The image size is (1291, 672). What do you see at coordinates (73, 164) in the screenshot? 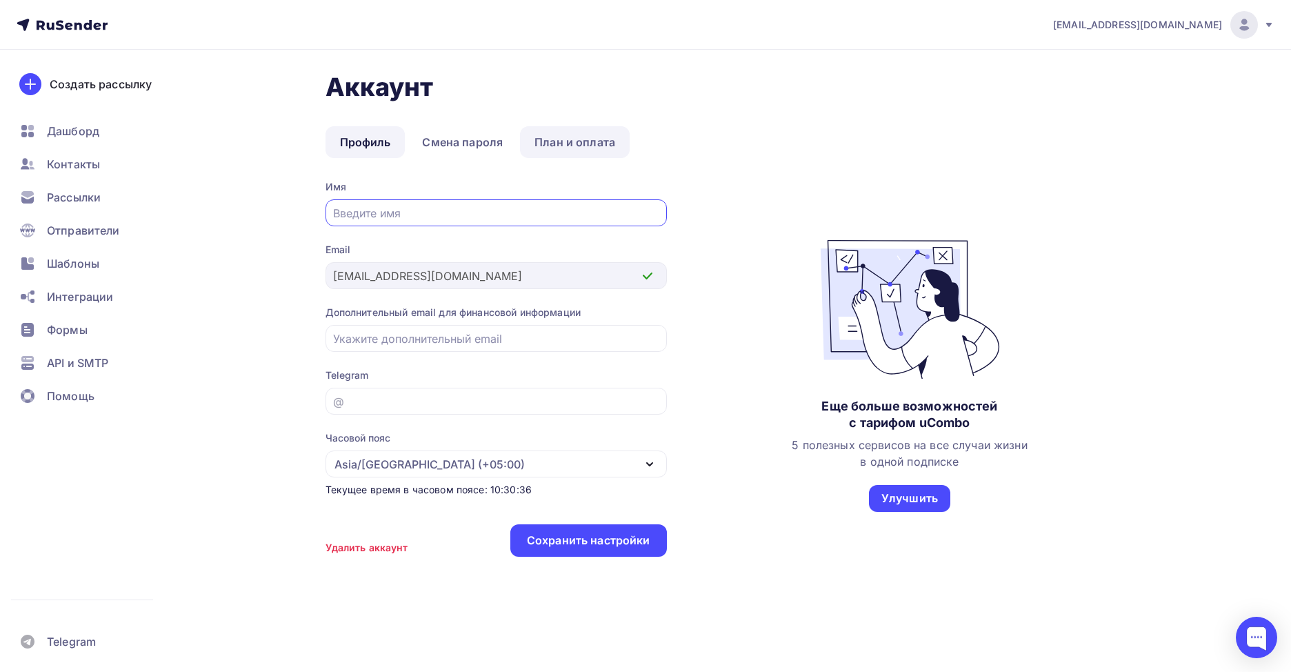
I see `span: Контакты` at bounding box center [73, 164].